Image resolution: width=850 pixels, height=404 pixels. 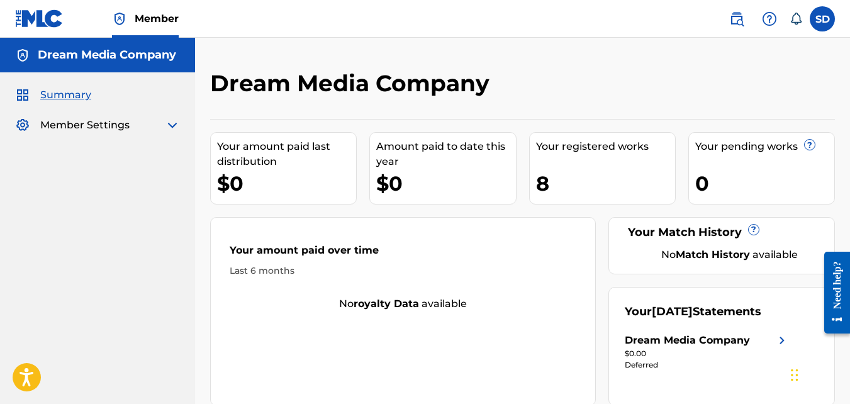 What do you see at coordinates (736, 19) in the screenshot?
I see `img: search` at bounding box center [736, 19].